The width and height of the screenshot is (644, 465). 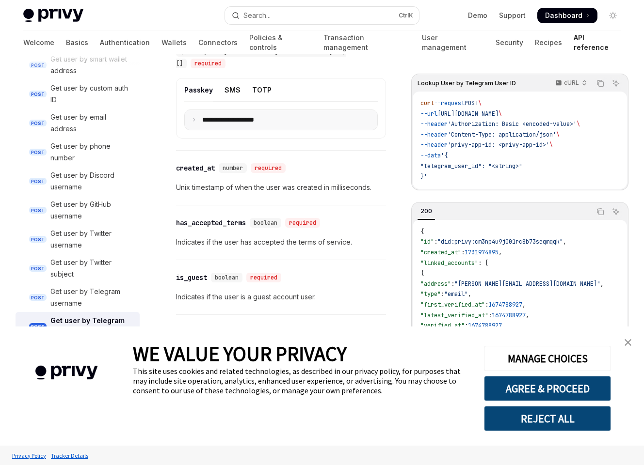 I want to click on span: 1731974895, so click(x=481, y=253).